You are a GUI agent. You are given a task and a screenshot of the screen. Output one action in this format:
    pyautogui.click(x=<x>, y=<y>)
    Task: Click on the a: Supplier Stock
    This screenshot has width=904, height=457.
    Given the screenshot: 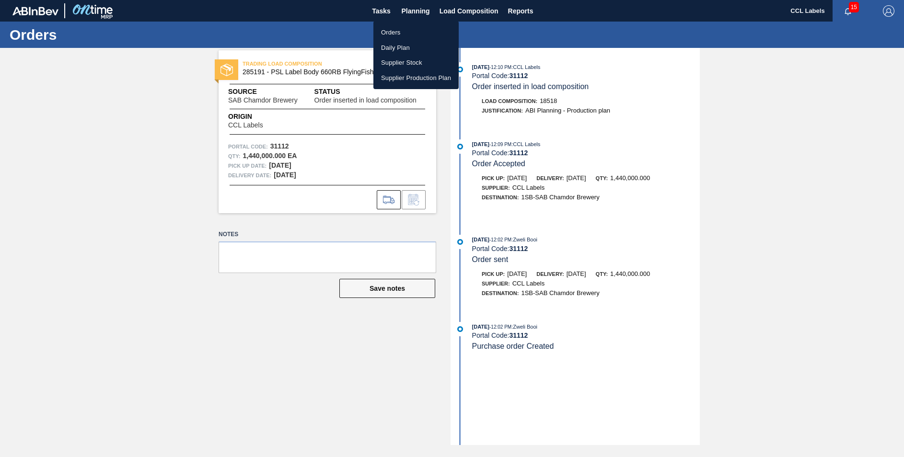 What is the action you would take?
    pyautogui.click(x=416, y=63)
    